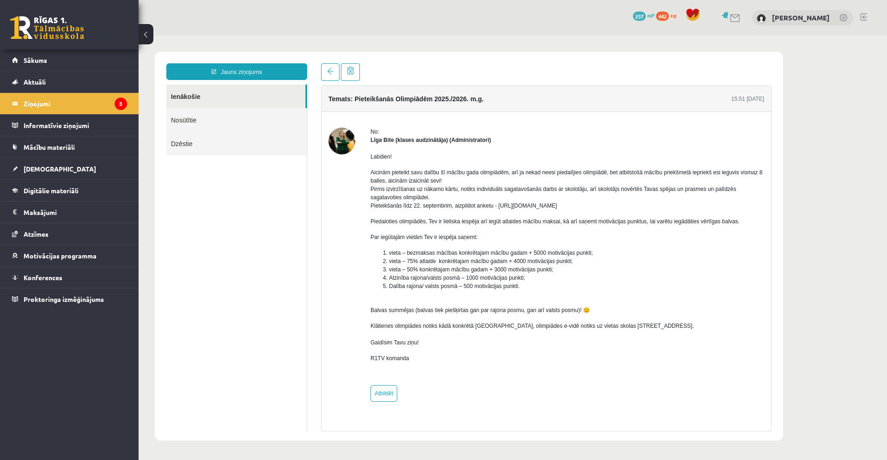 Image resolution: width=887 pixels, height=460 pixels. What do you see at coordinates (69, 190) in the screenshot?
I see `a: Digitālie materiāli` at bounding box center [69, 190].